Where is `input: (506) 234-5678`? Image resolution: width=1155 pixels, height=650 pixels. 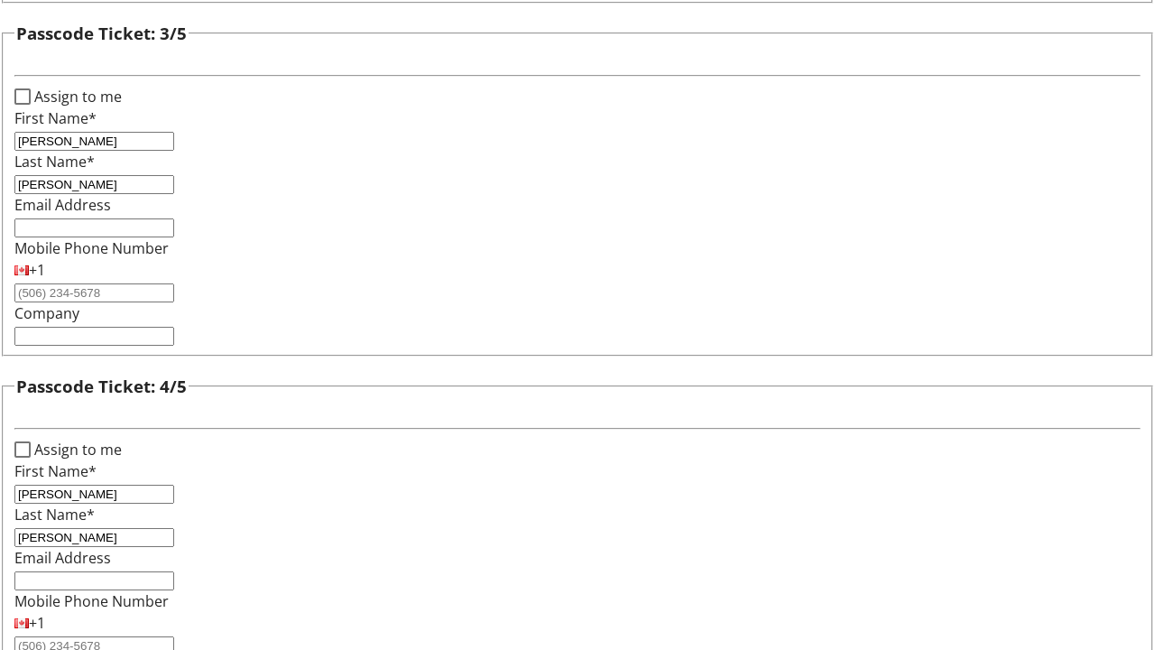 input: (506) 234-5678 is located at coordinates (94, 292).